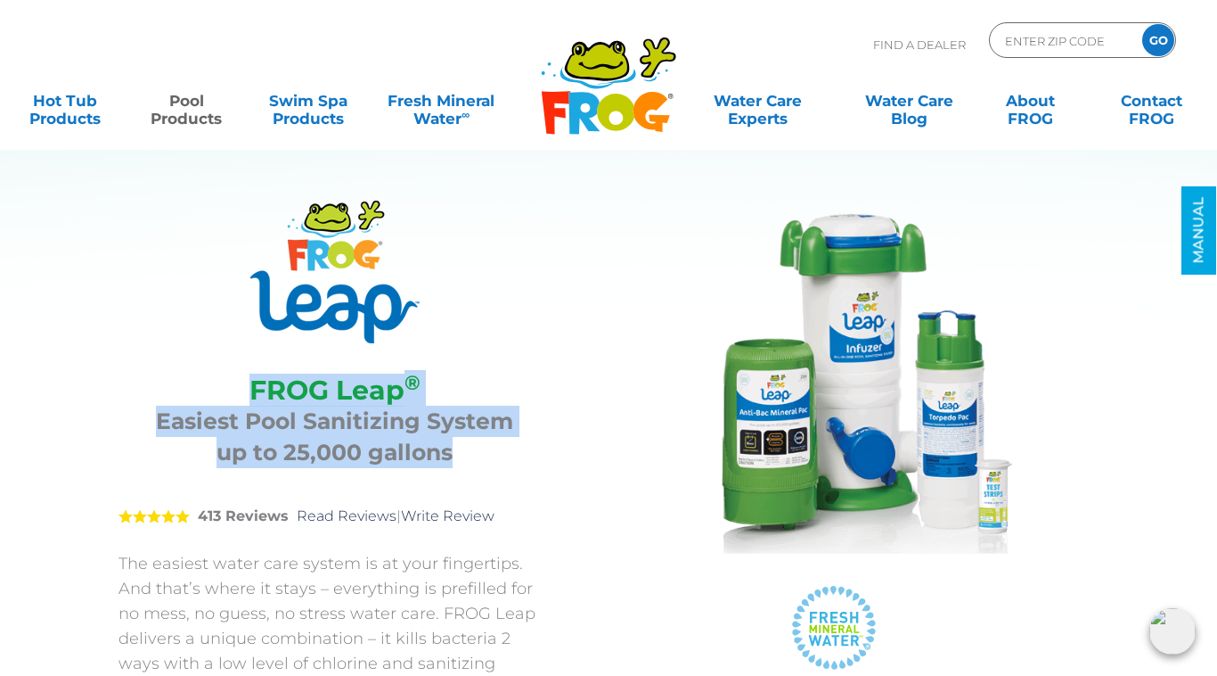  What do you see at coordinates (1031, 101) in the screenshot?
I see `a: AboutFROG` at bounding box center [1031, 101].